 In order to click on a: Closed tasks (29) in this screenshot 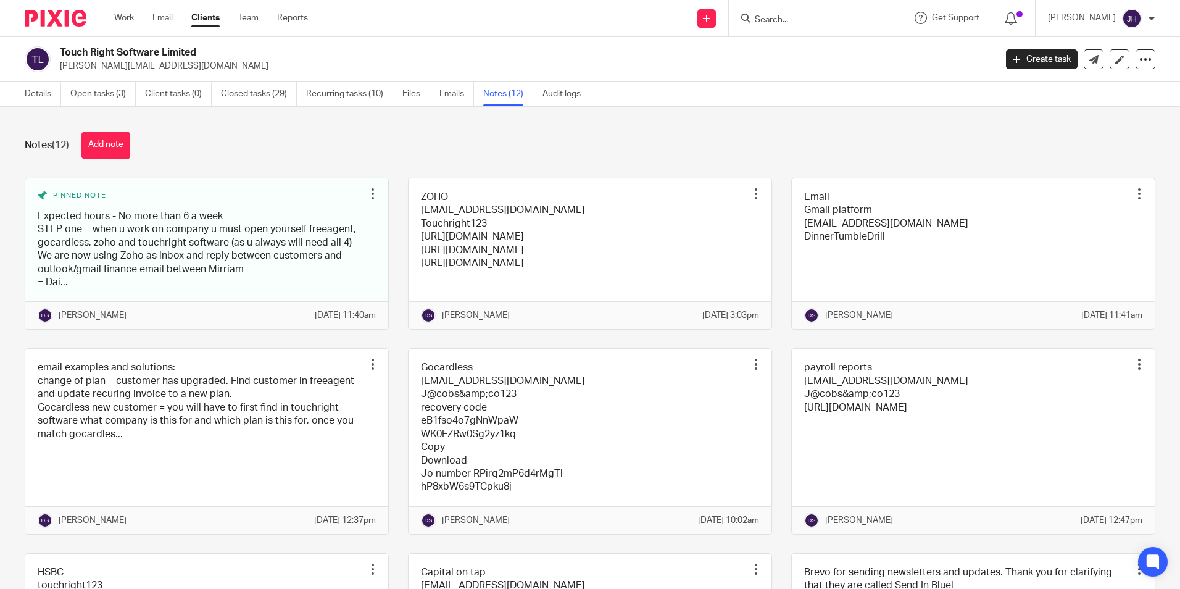, I will do `click(259, 94)`.